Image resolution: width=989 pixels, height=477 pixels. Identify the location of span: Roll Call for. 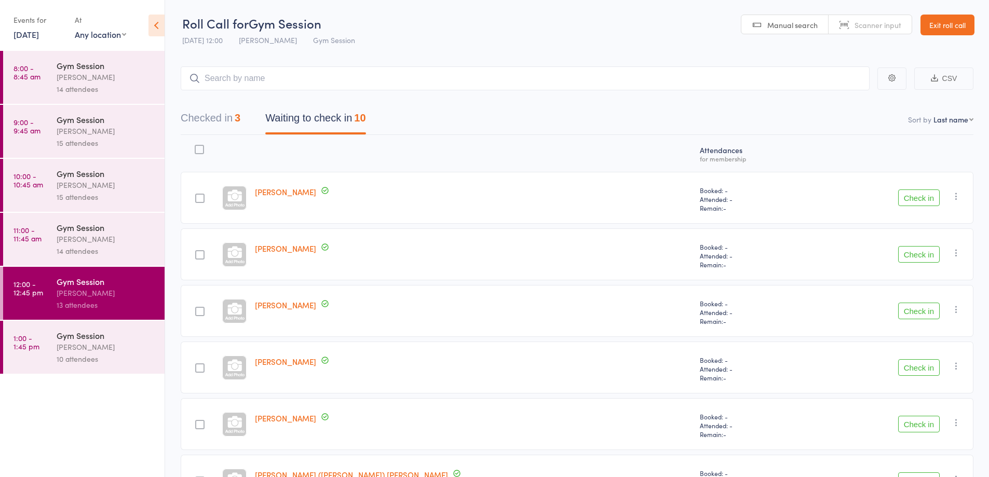
(215, 23).